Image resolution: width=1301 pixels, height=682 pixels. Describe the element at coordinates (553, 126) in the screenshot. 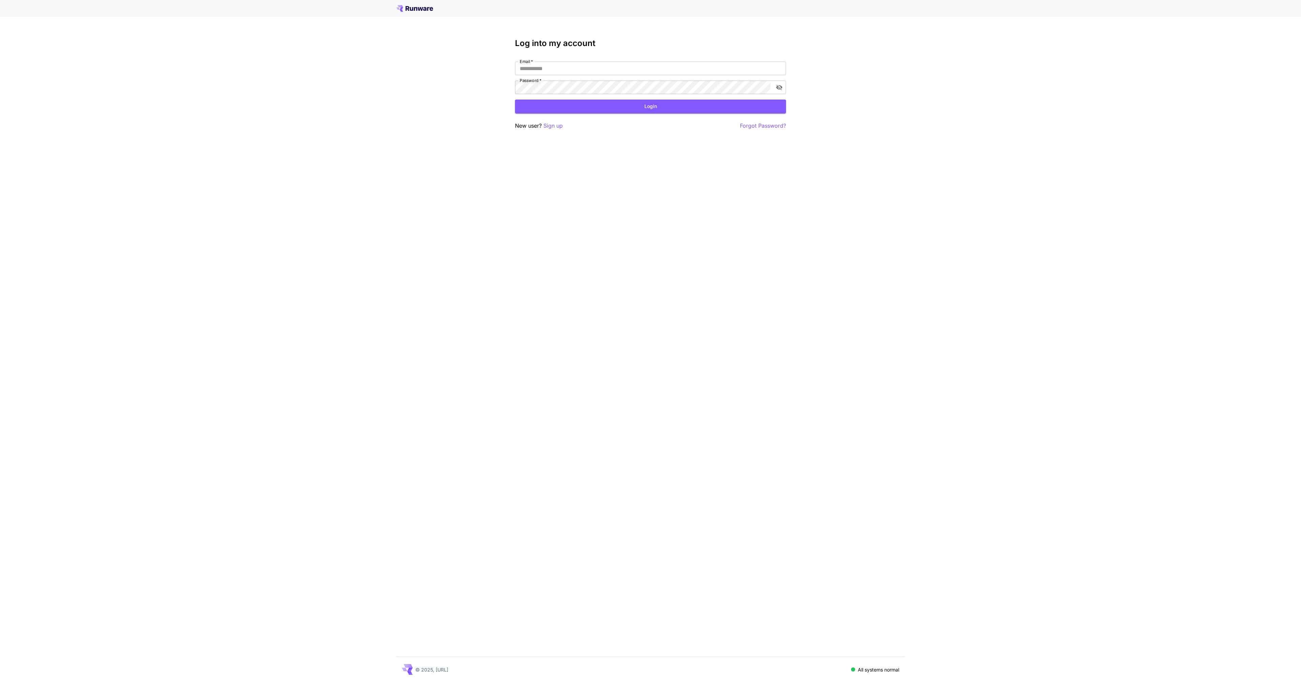

I see `button: Sign up` at that location.